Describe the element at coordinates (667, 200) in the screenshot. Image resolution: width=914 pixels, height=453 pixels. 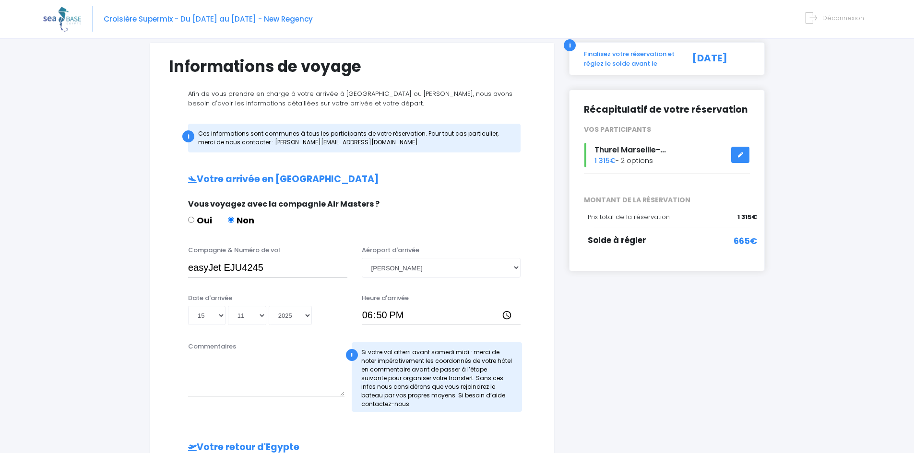
I see `span: MONTANT DE LA RÉSERVATION` at that location.